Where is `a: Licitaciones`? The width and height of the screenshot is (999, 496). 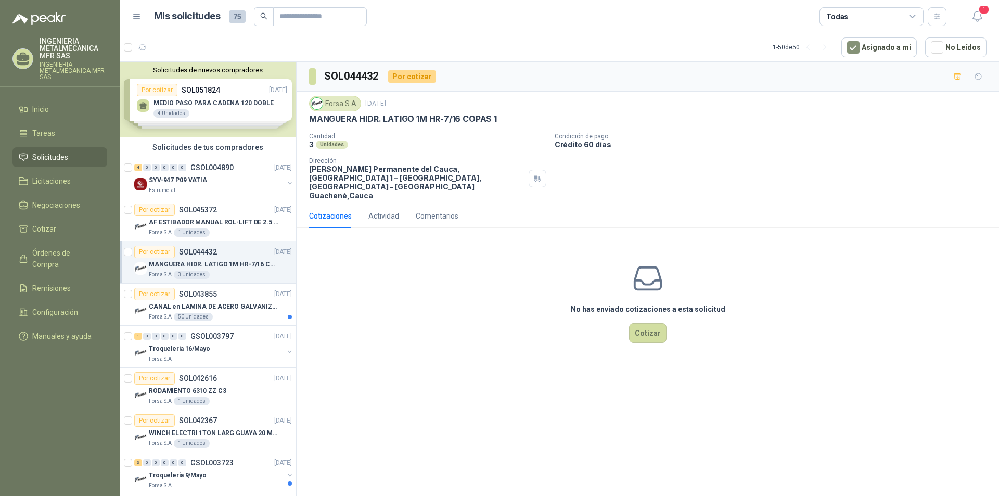 a: Licitaciones is located at coordinates (60, 181).